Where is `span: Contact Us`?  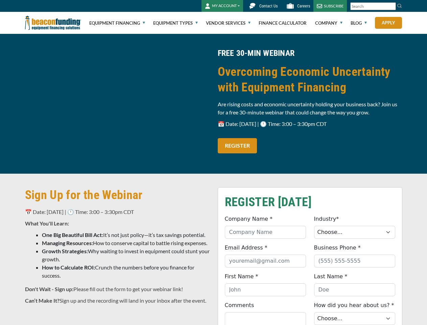
span: Contact Us is located at coordinates (268, 6).